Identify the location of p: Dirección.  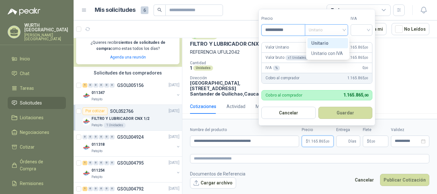
(225, 78).